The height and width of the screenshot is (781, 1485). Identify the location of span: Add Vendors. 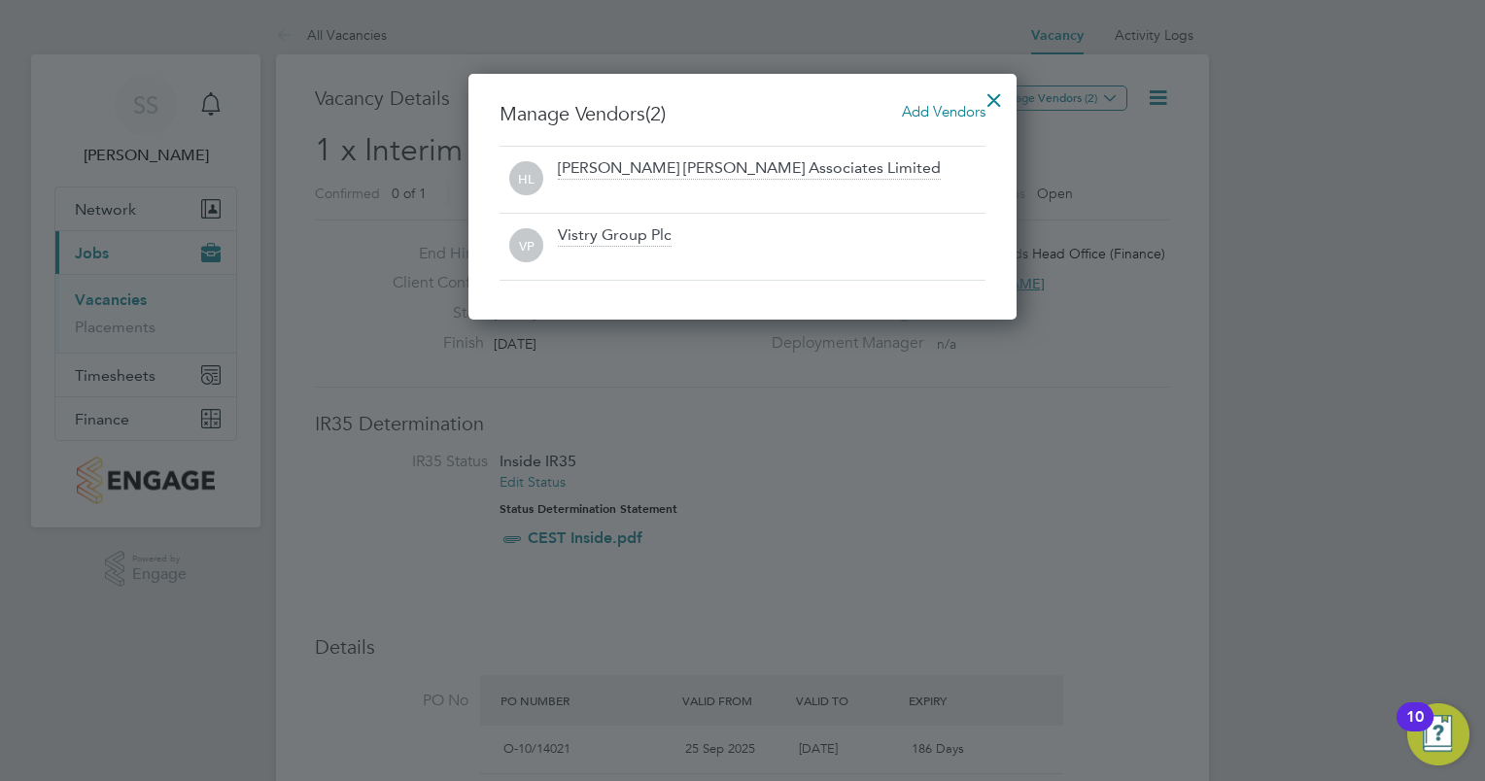
(944, 111).